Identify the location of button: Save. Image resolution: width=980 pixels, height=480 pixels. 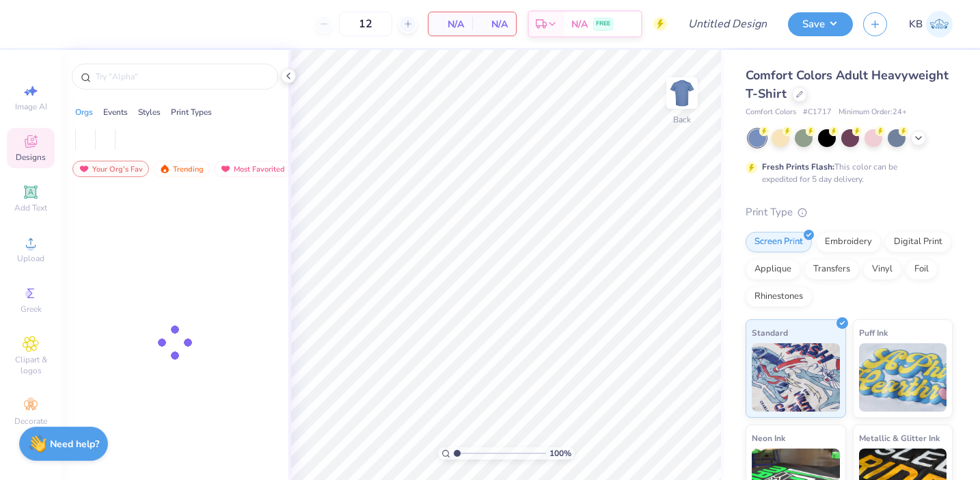
(820, 24).